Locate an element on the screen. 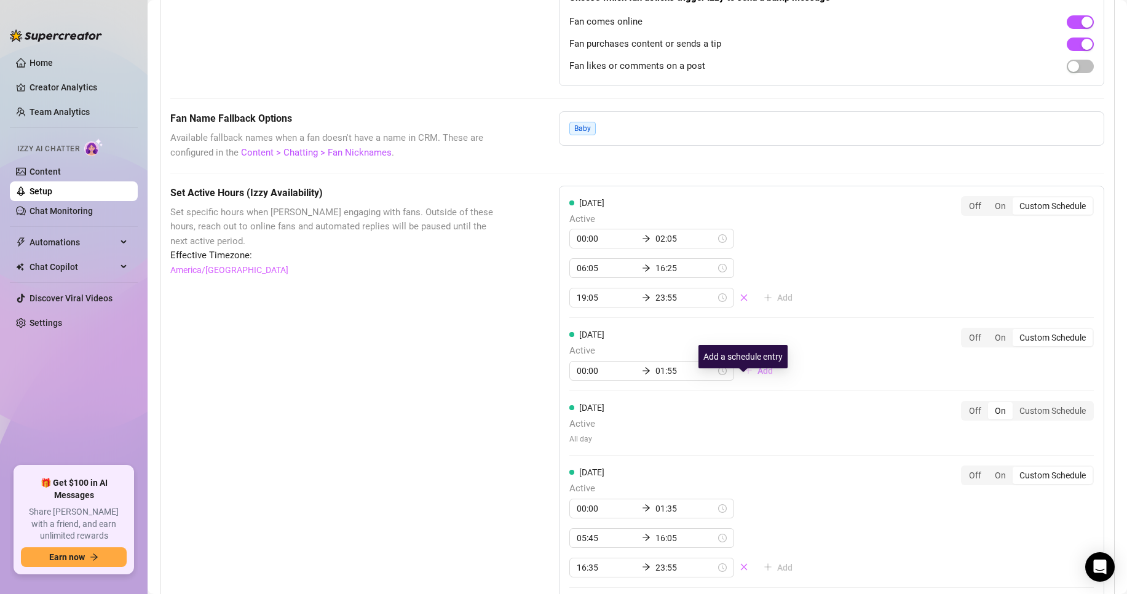  span: Fan likes or comments on a post is located at coordinates (637, 66).